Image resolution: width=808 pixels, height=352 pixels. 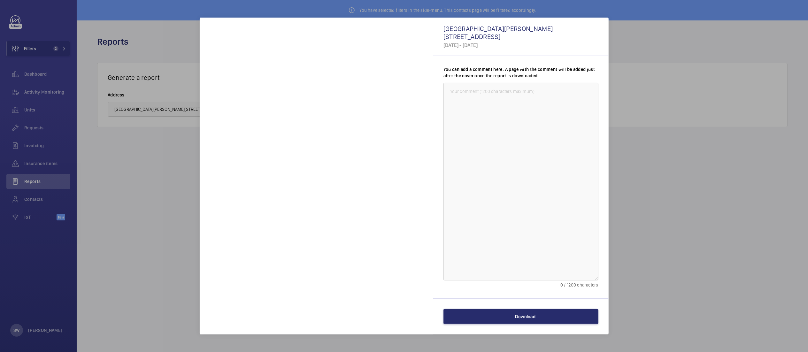 What do you see at coordinates (521, 317) in the screenshot?
I see `button: Download` at bounding box center [521, 317].